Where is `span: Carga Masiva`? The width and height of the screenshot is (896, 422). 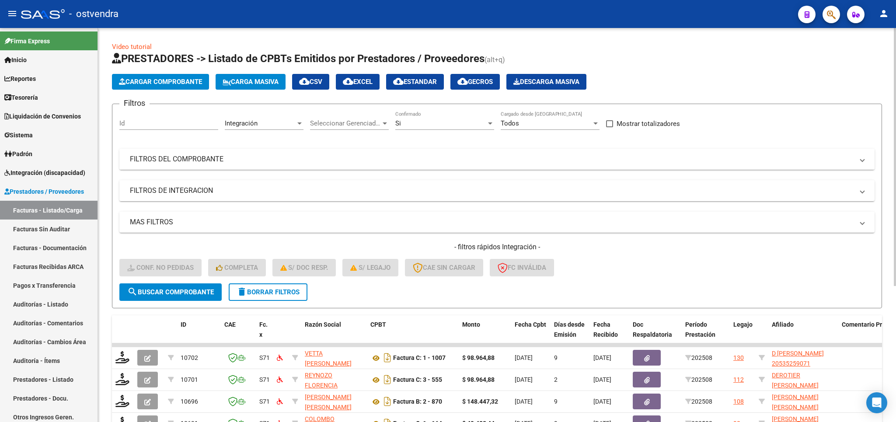 span: Carga Masiva is located at coordinates (250, 82).